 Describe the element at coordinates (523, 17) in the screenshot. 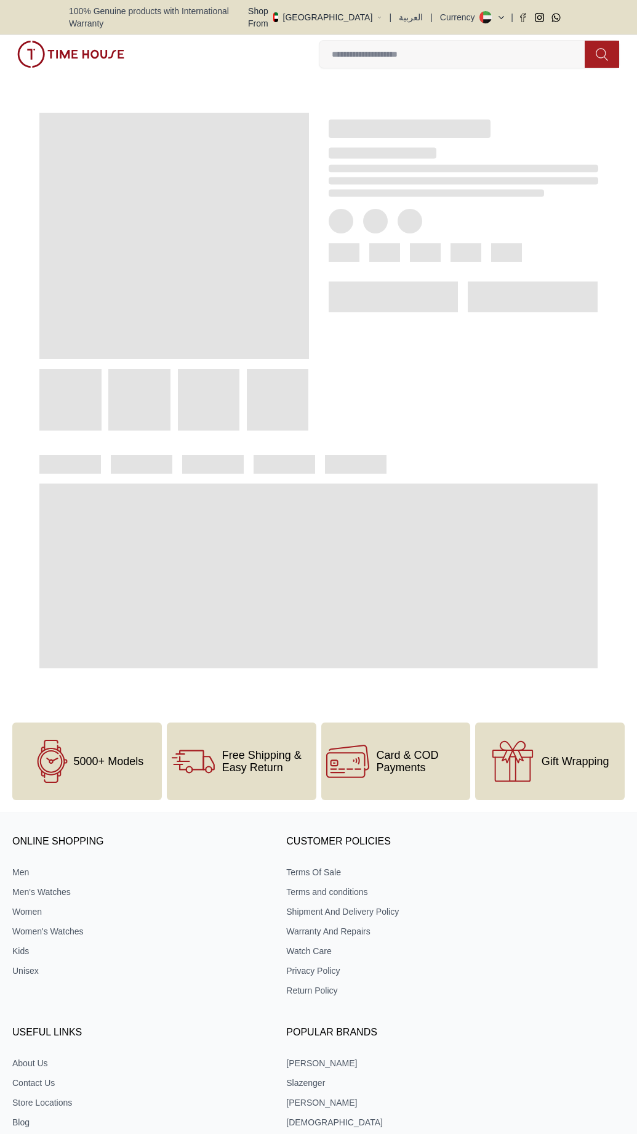

I see `a: Facebook` at that location.